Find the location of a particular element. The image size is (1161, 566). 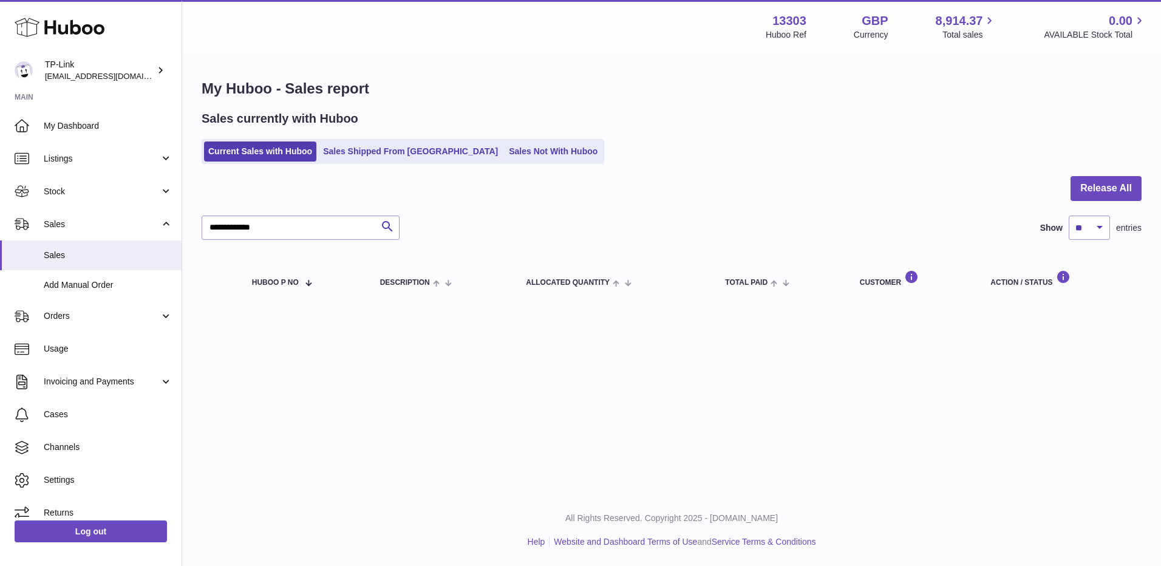

a: Current Sales with Huboo is located at coordinates (260, 151).